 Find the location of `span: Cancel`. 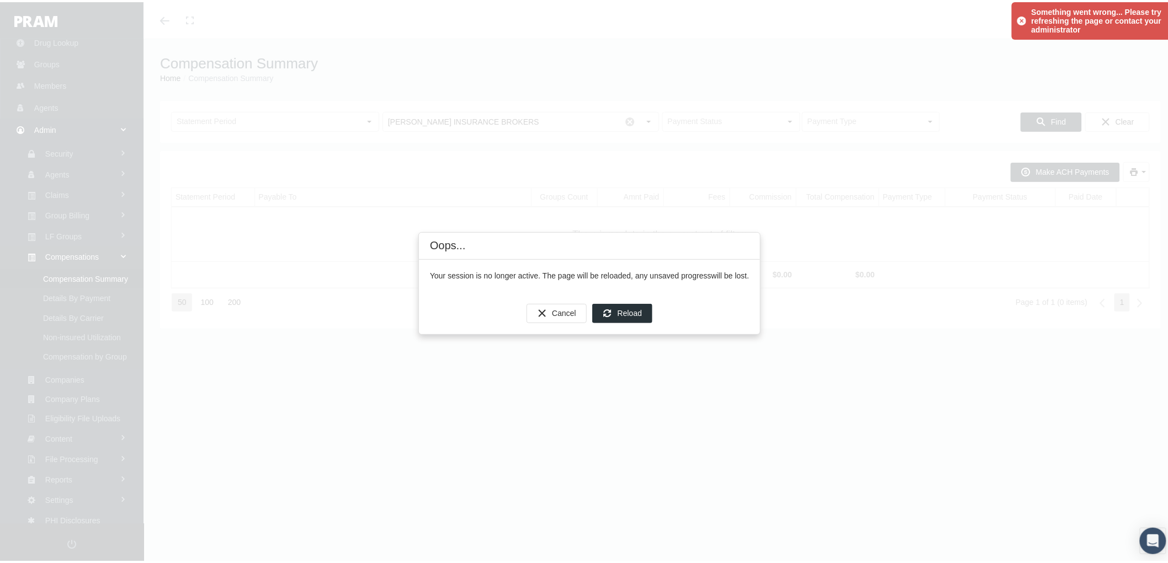

span: Cancel is located at coordinates (564, 311).